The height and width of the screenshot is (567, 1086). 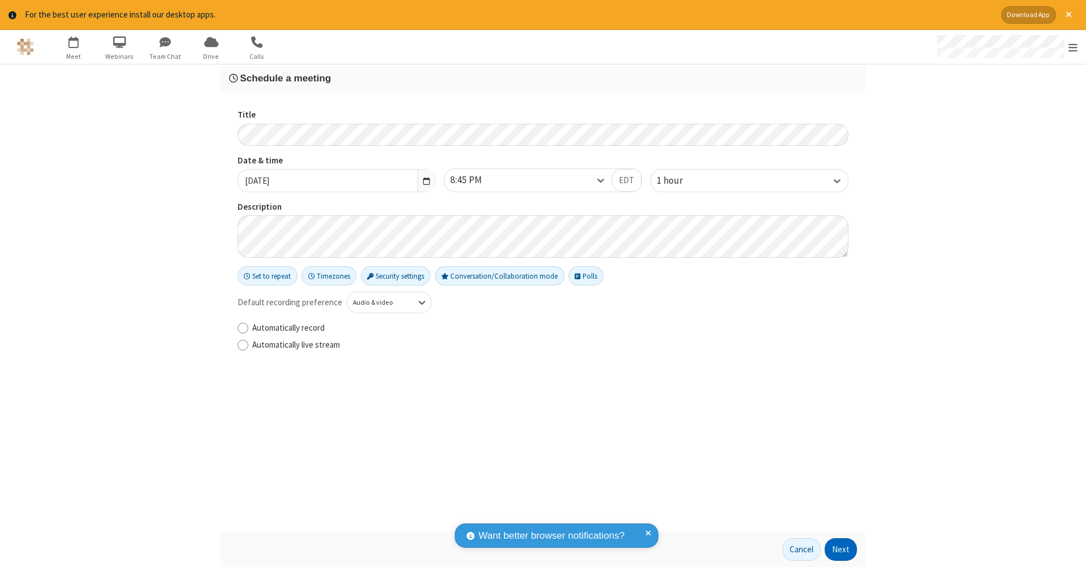 What do you see at coordinates (1006, 47) in the screenshot?
I see `div: Open menu` at bounding box center [1006, 47].